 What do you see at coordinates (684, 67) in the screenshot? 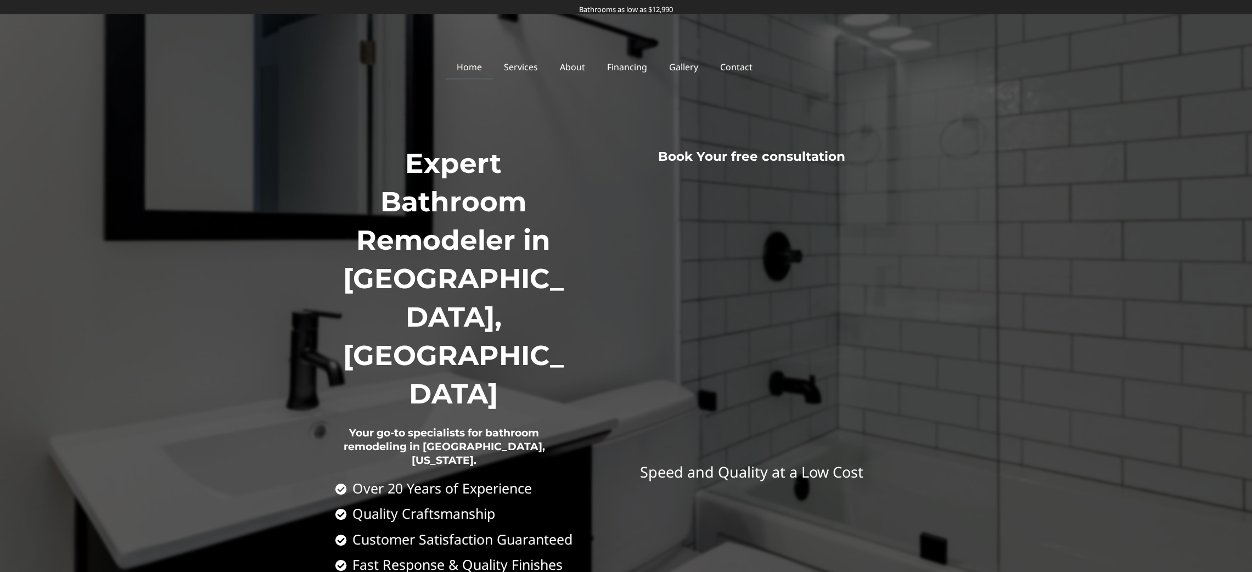
I see `a: Gallery` at bounding box center [684, 67].